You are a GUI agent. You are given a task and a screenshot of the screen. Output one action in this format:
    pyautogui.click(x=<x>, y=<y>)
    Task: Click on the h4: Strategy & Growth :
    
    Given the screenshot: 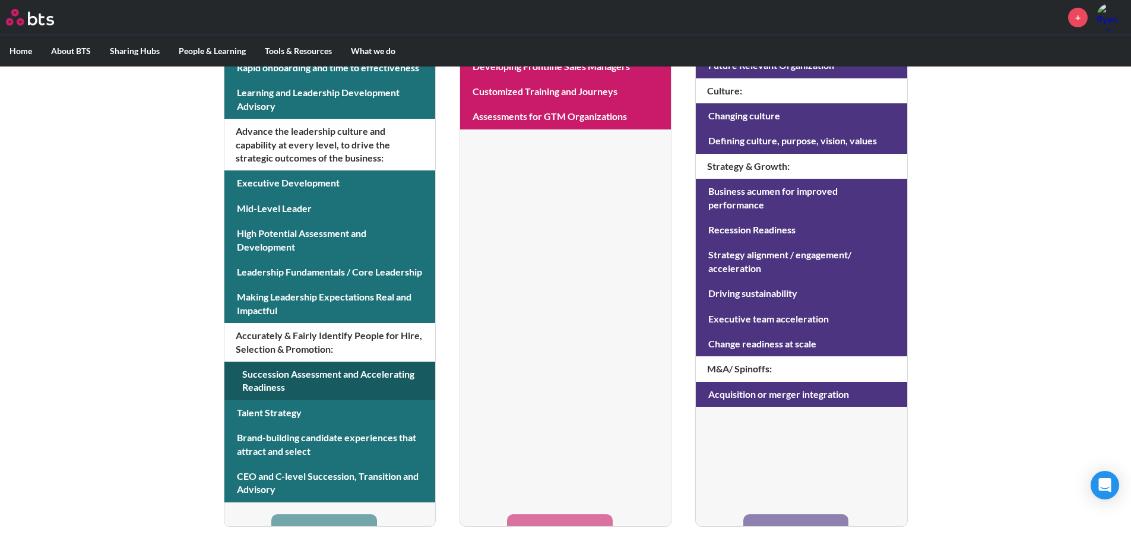 What is the action you would take?
    pyautogui.click(x=801, y=166)
    